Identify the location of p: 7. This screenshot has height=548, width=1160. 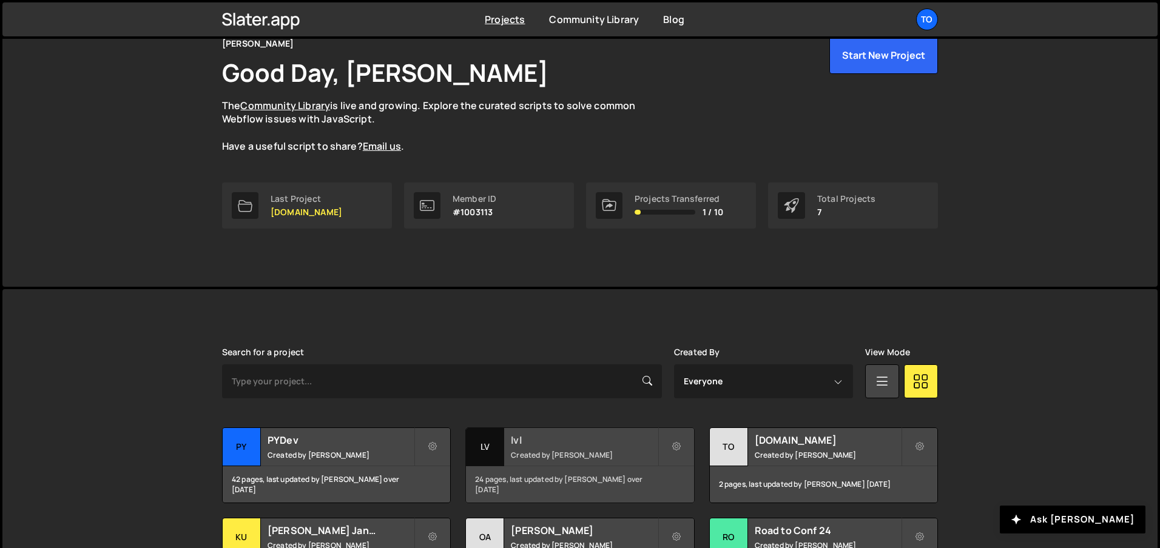
(846, 212).